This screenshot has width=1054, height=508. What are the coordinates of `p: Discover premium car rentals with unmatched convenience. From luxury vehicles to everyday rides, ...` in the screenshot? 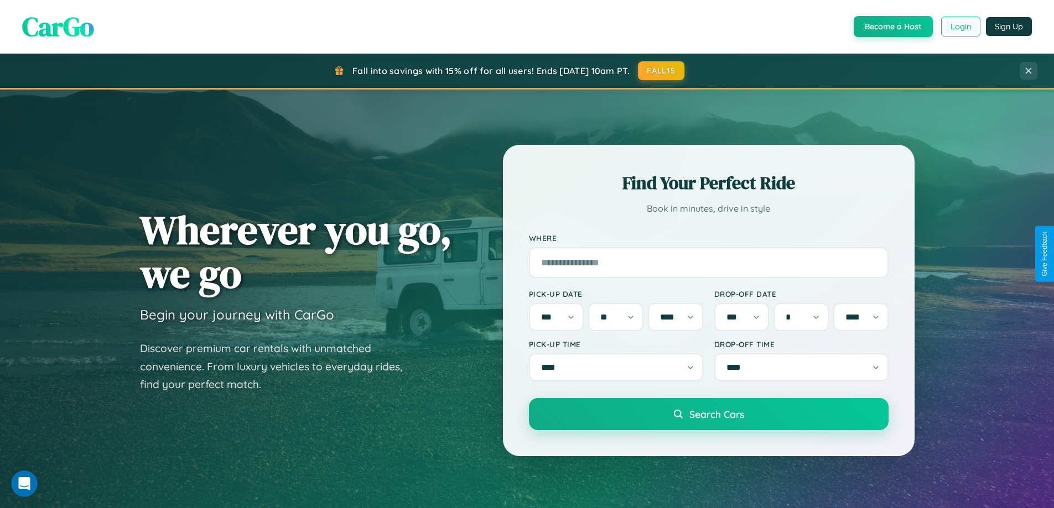 It's located at (278, 367).